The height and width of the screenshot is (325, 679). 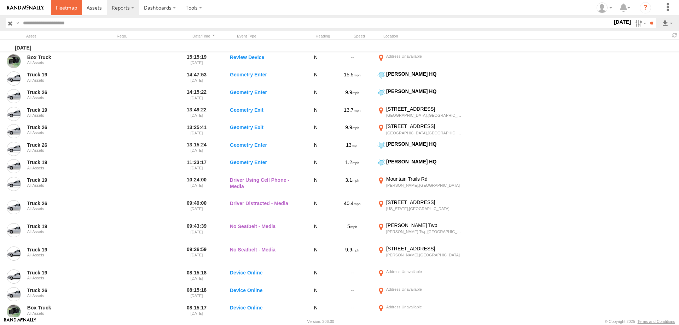 I want to click on div: 5, so click(x=352, y=233).